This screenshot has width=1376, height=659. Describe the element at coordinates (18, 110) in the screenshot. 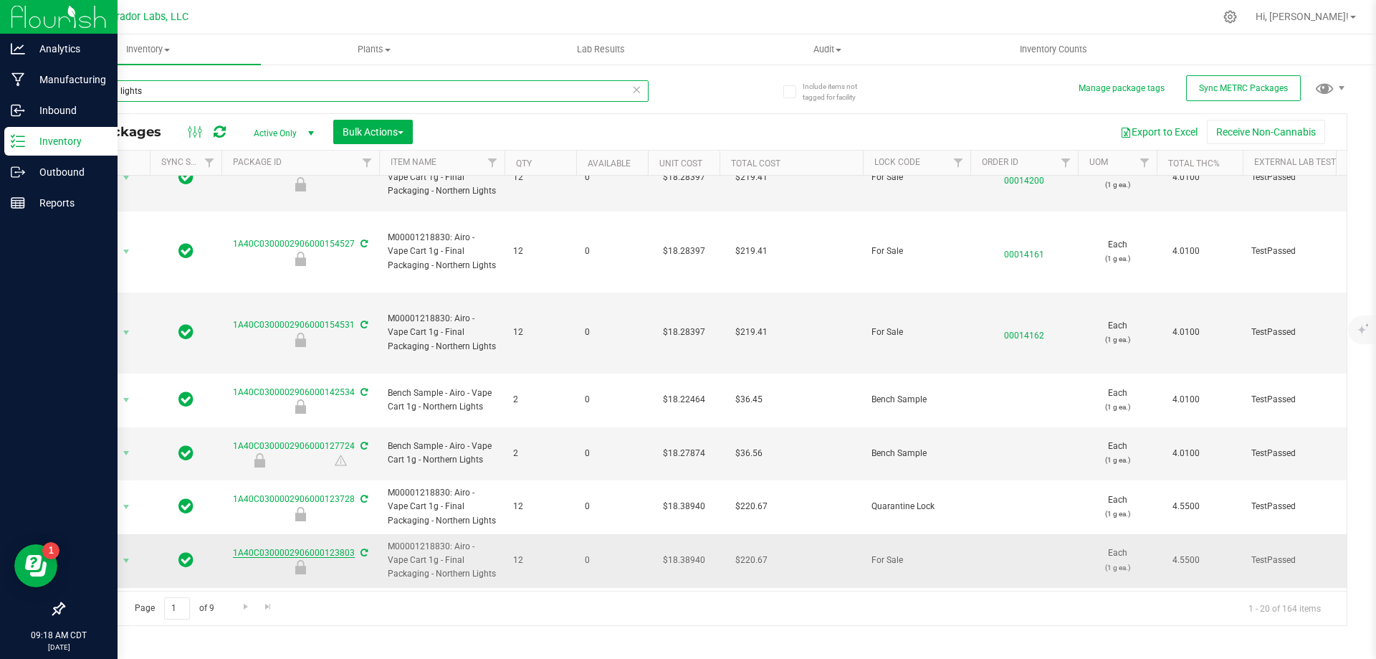

I see `inline-svg: Inbound` at that location.